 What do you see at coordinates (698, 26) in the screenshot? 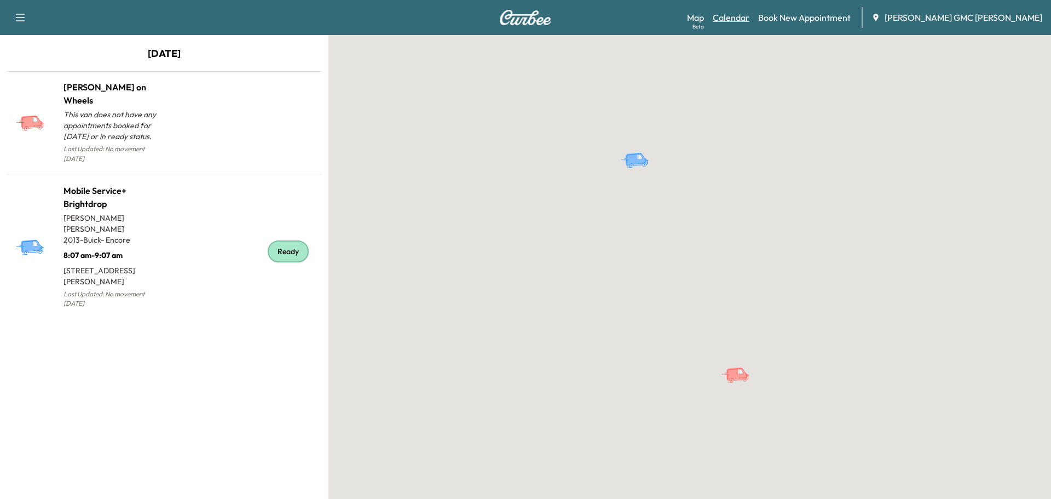
I see `div: Beta` at bounding box center [698, 26].